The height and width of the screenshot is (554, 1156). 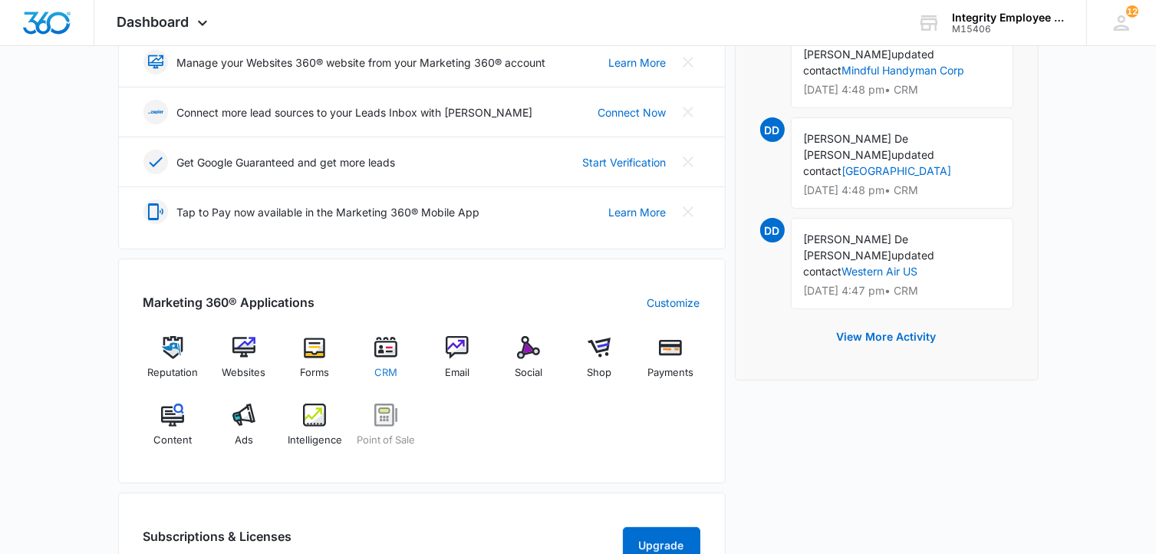 What do you see at coordinates (599, 364) in the screenshot?
I see `a: Shop` at bounding box center [599, 364].